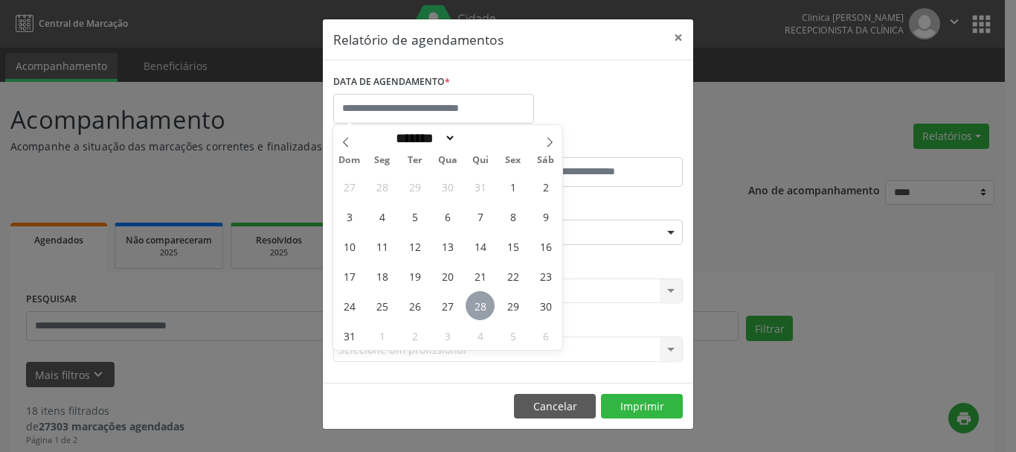 The image size is (1016, 452). I want to click on span: Julho 28, 2025, so click(382, 186).